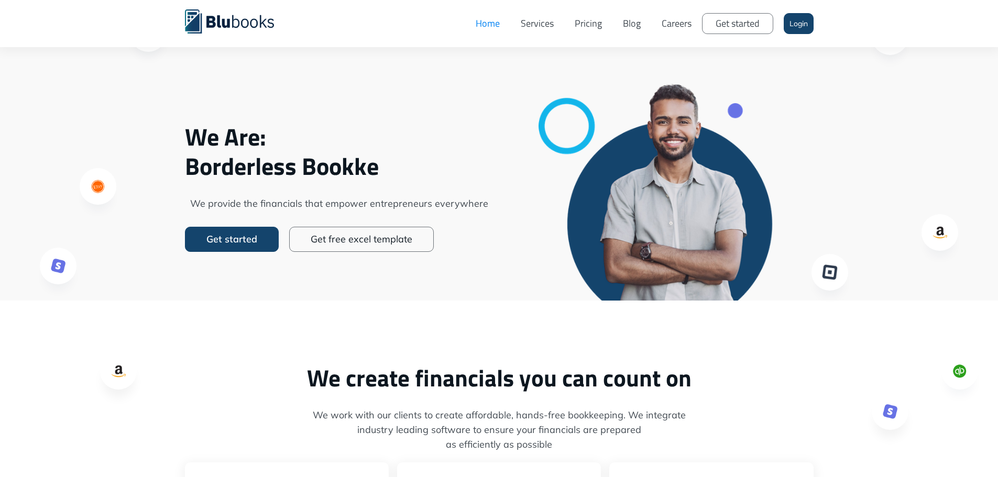 This screenshot has width=998, height=477. I want to click on h2: We create financials you can count on, so click(499, 378).